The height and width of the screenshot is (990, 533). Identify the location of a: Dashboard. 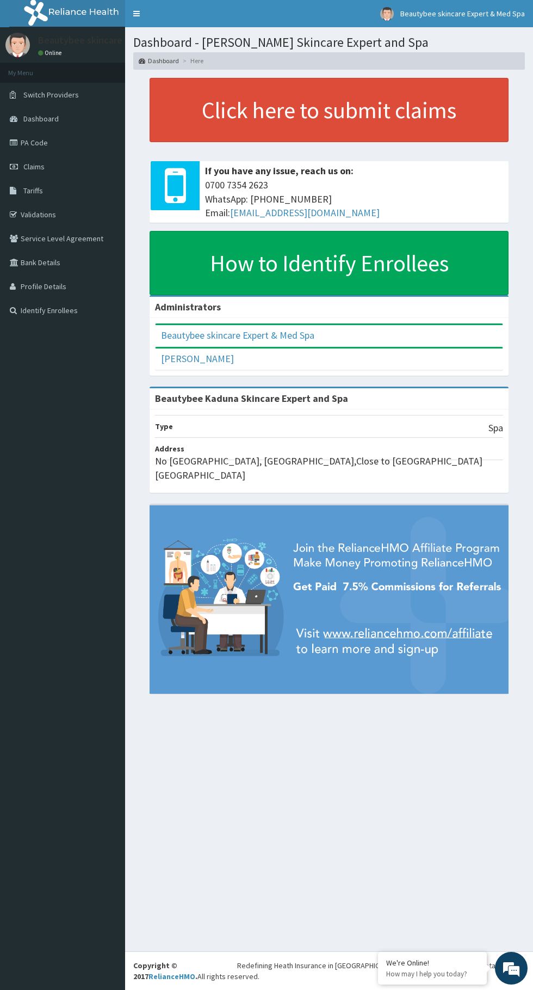
(159, 60).